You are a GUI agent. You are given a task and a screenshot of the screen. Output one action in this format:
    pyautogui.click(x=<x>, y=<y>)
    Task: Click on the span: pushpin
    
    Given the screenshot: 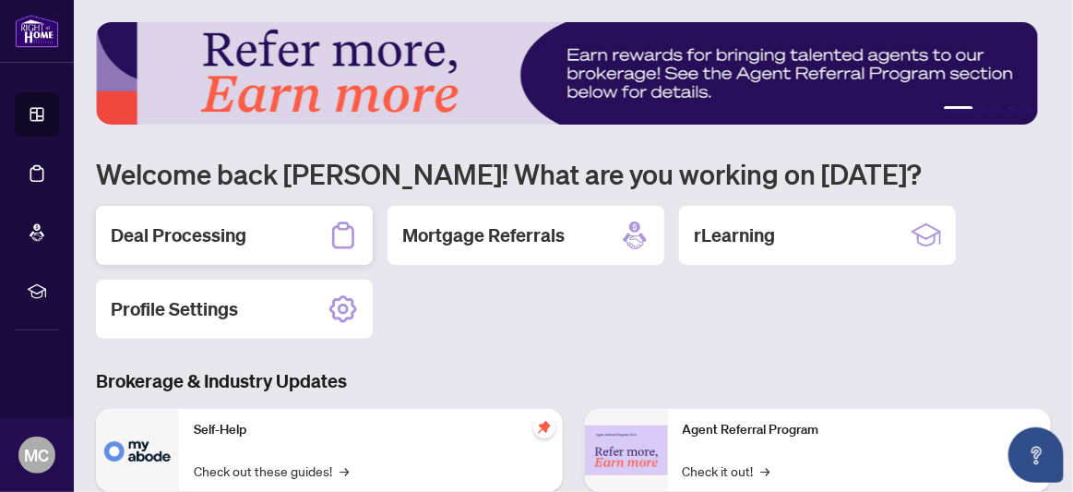 What is the action you would take?
    pyautogui.click(x=544, y=427)
    